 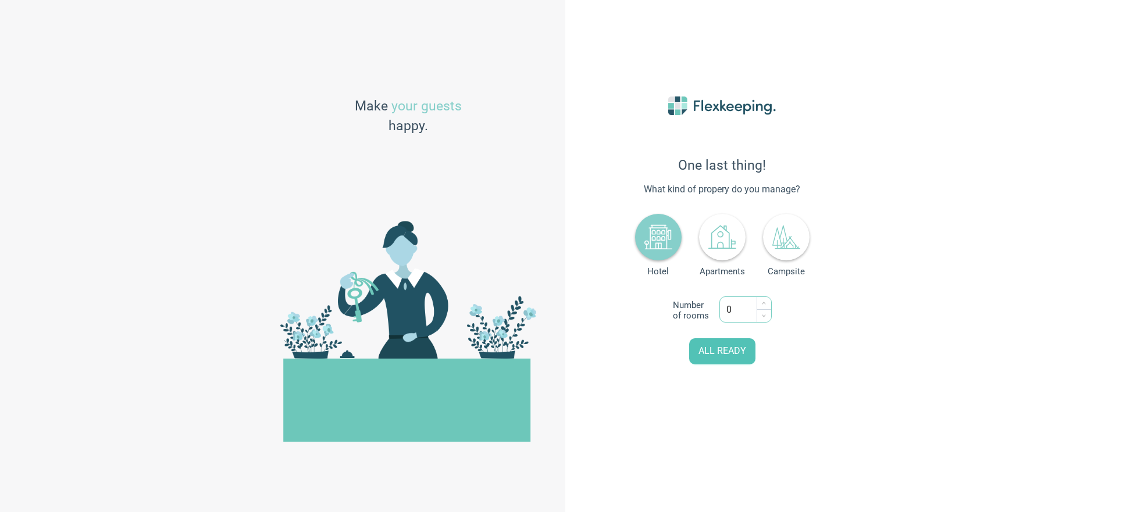 I want to click on span: your guests, so click(x=426, y=106).